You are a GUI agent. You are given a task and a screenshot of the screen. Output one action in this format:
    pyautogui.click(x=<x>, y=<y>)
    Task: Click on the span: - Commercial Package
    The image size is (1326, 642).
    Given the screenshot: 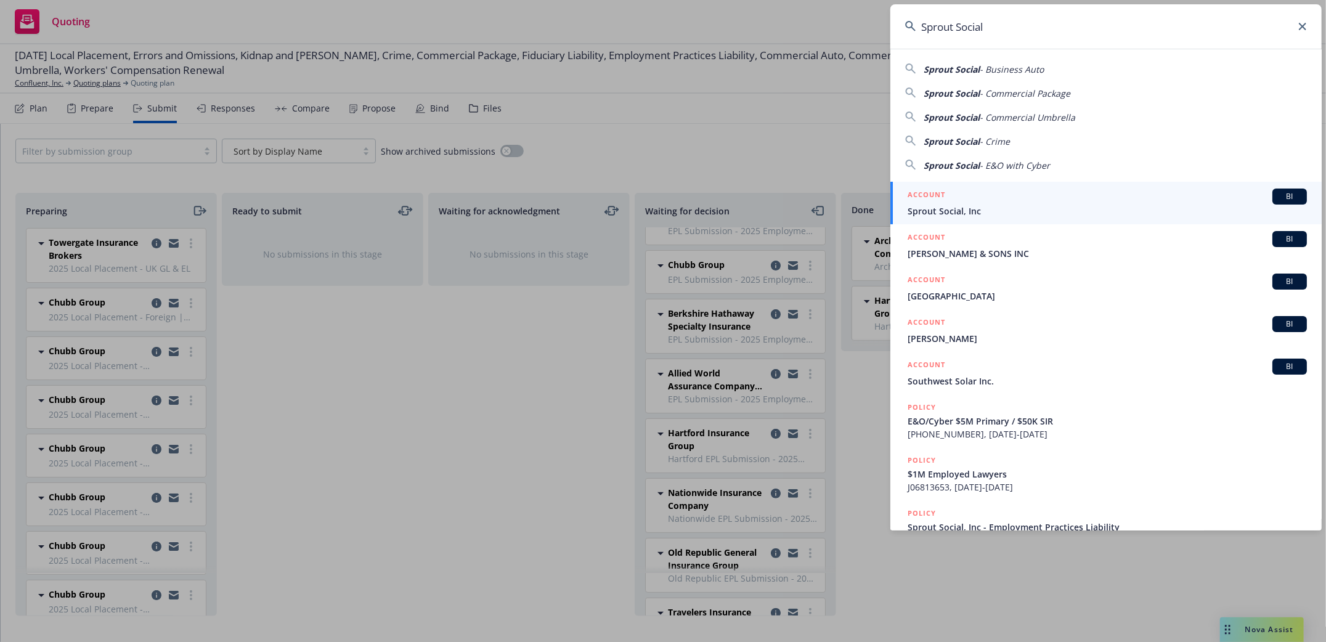 What is the action you would take?
    pyautogui.click(x=1025, y=93)
    